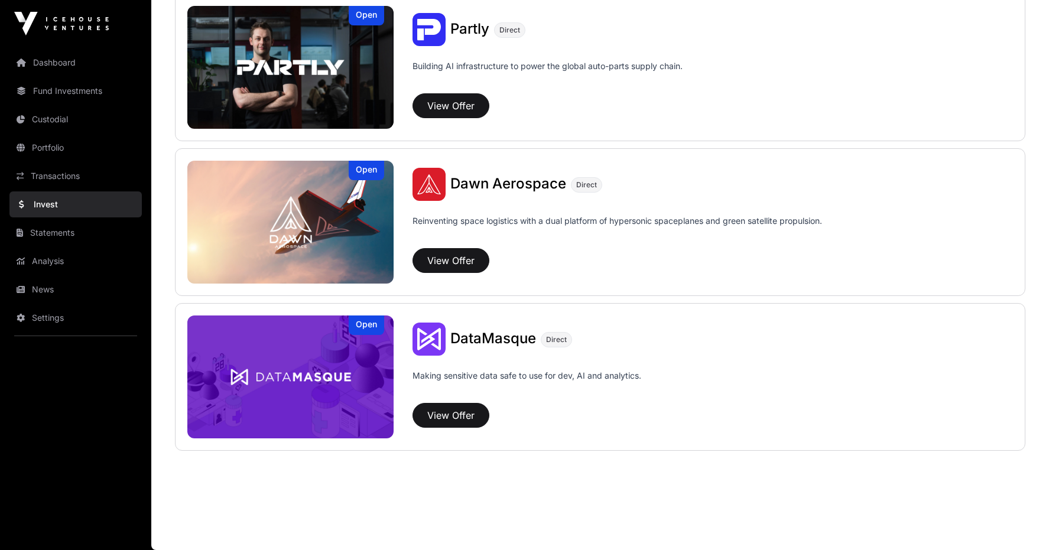  What do you see at coordinates (493, 339) in the screenshot?
I see `a: DataMasque` at bounding box center [493, 339].